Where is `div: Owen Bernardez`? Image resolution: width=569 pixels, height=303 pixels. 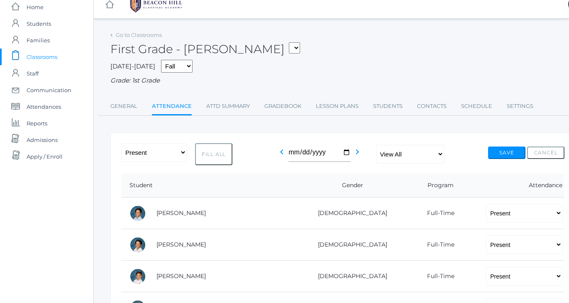
div: Owen Bernardez is located at coordinates (138, 276).